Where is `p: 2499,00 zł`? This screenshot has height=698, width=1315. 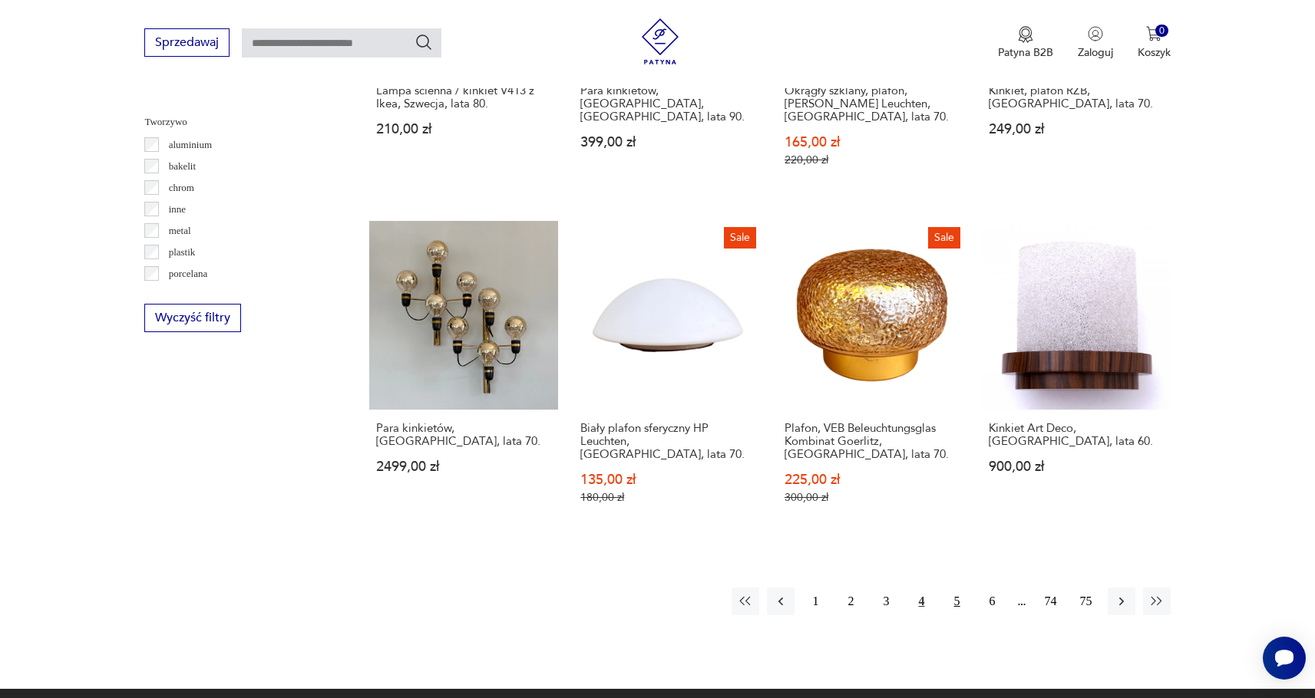 p: 2499,00 zł is located at coordinates (464, 467).